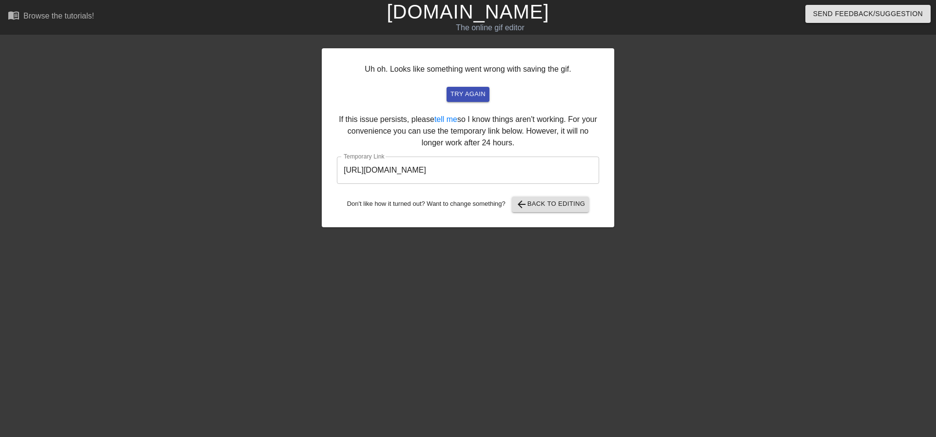  I want to click on input: bare, so click(468, 170).